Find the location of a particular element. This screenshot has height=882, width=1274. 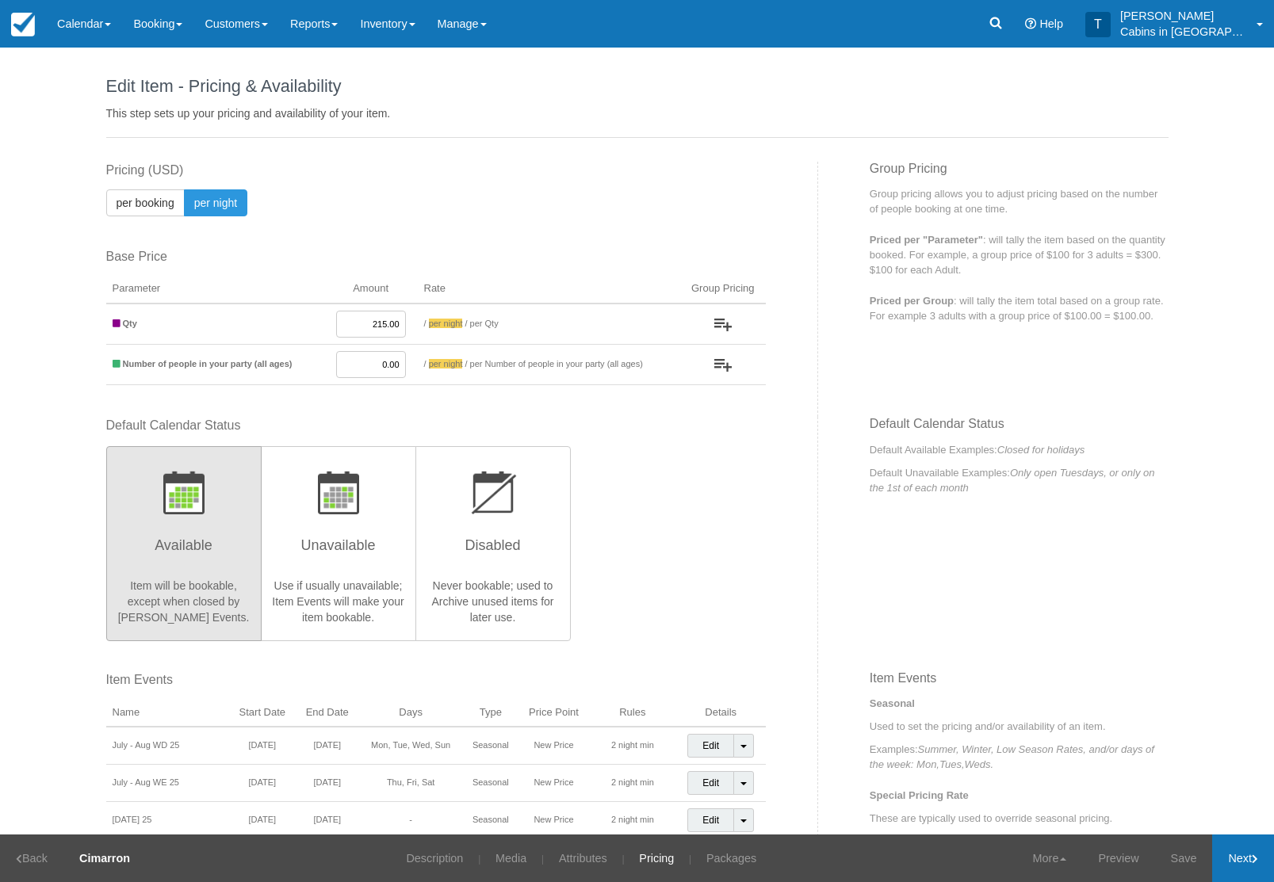

th: End Date is located at coordinates (327, 713).